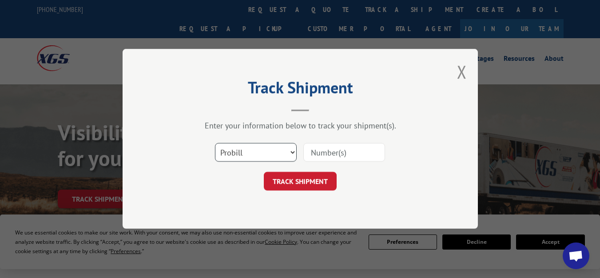 This screenshot has height=278, width=600. Describe the element at coordinates (462, 72) in the screenshot. I see `button: Close modal` at that location.